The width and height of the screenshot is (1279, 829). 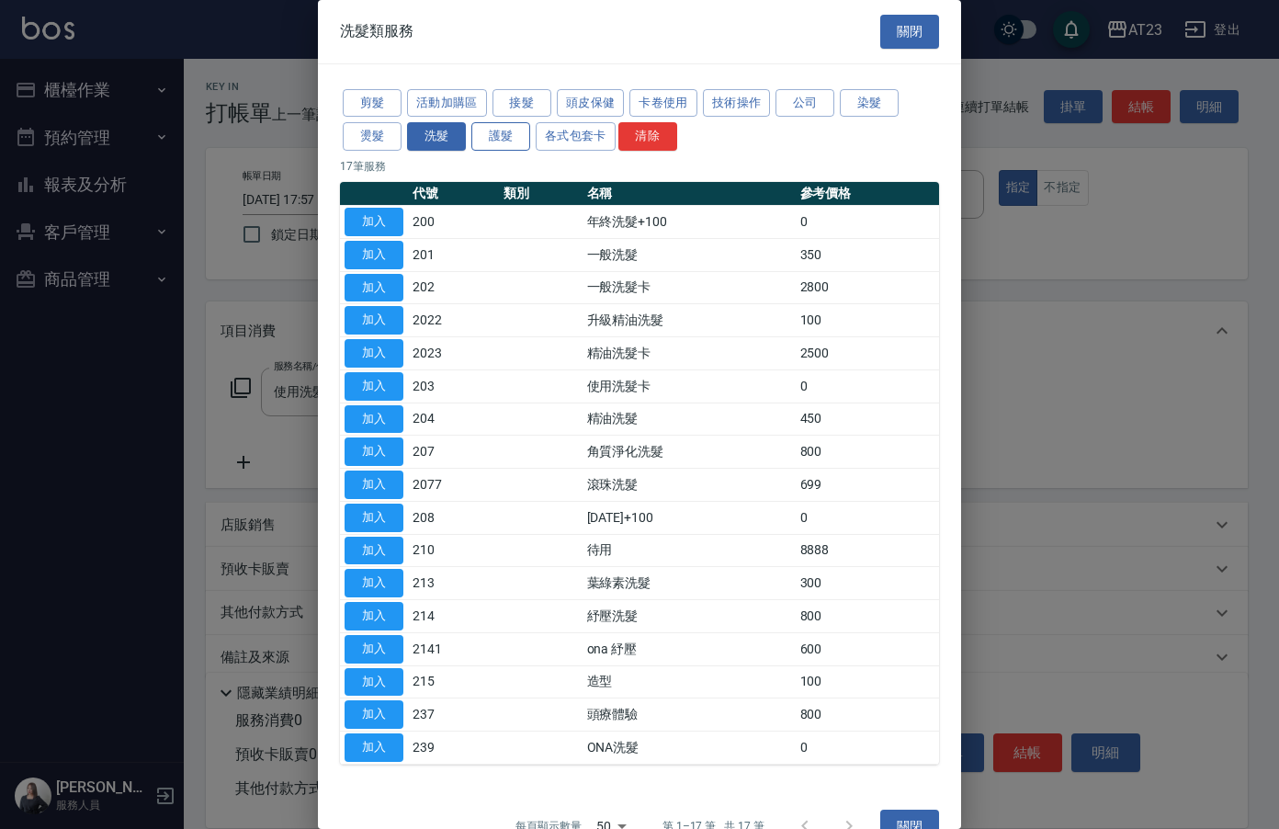 I want to click on td: 600, so click(x=867, y=648).